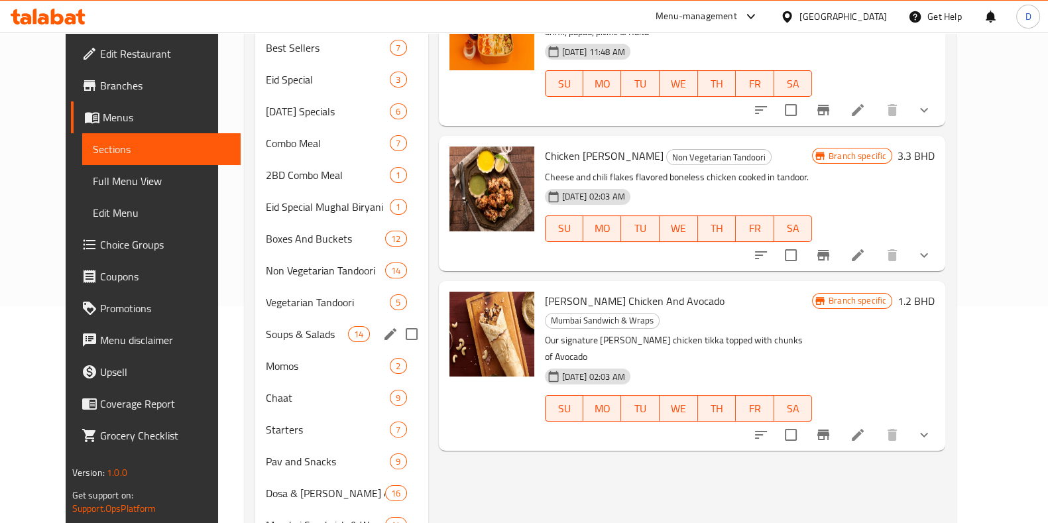  I want to click on div: Eid Special Mughal Biryani1, so click(341, 207).